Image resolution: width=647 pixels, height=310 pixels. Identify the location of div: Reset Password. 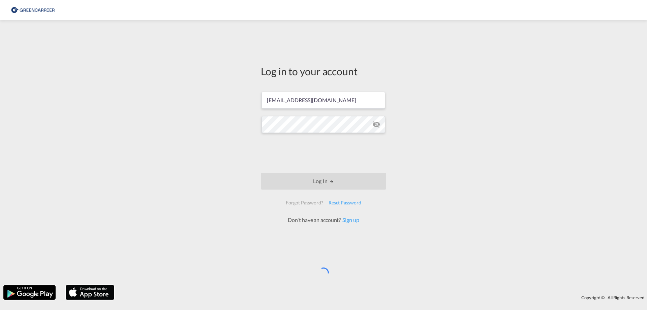
(345, 202).